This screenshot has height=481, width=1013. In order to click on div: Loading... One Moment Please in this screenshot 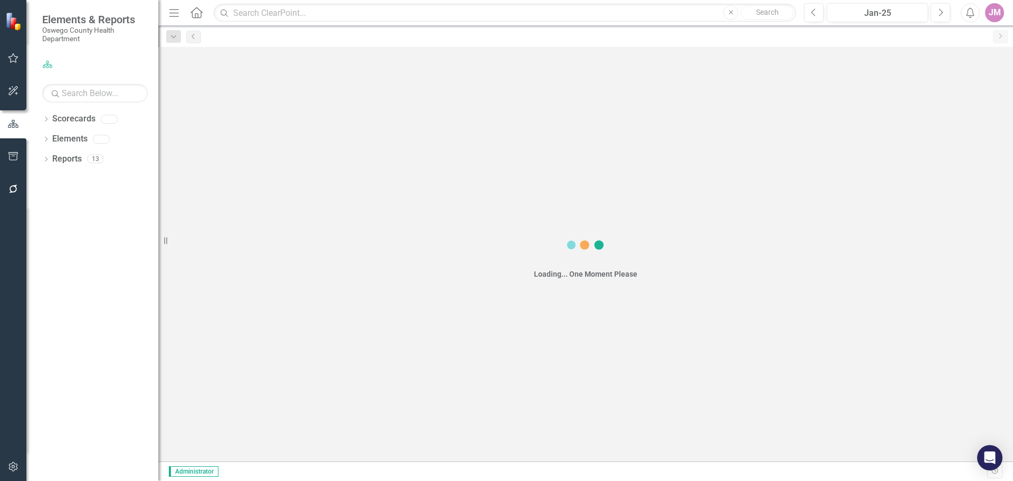, I will do `click(586, 274)`.